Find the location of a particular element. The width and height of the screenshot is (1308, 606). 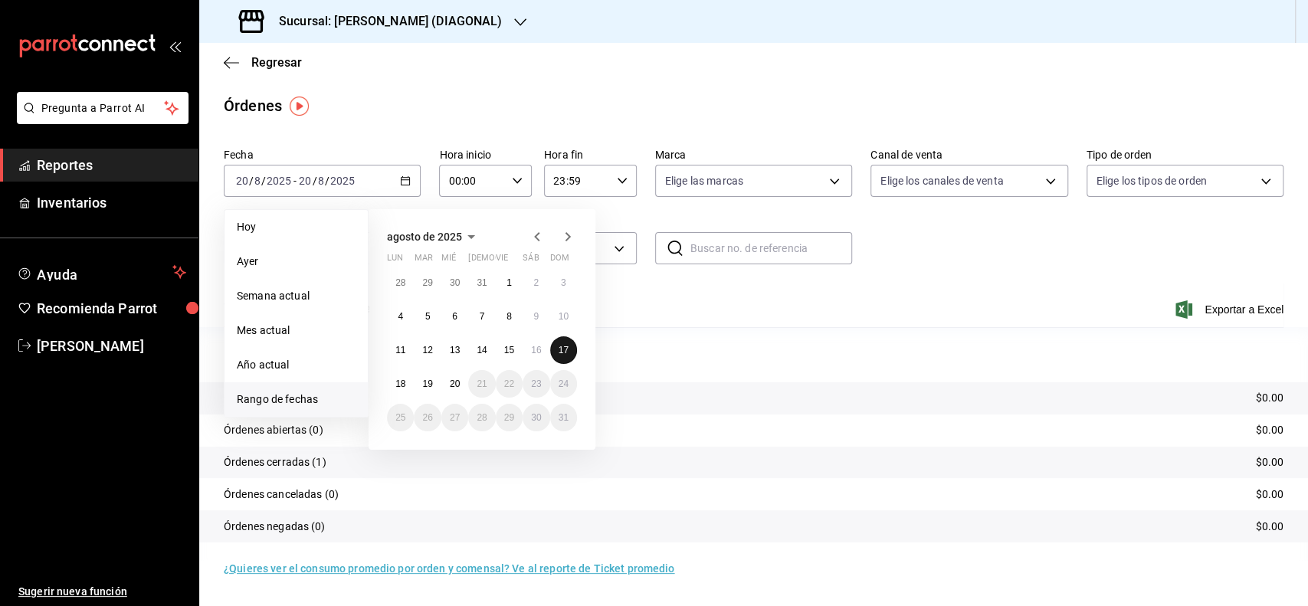

abbr: 28 de agosto de 2025 is located at coordinates (481, 418).